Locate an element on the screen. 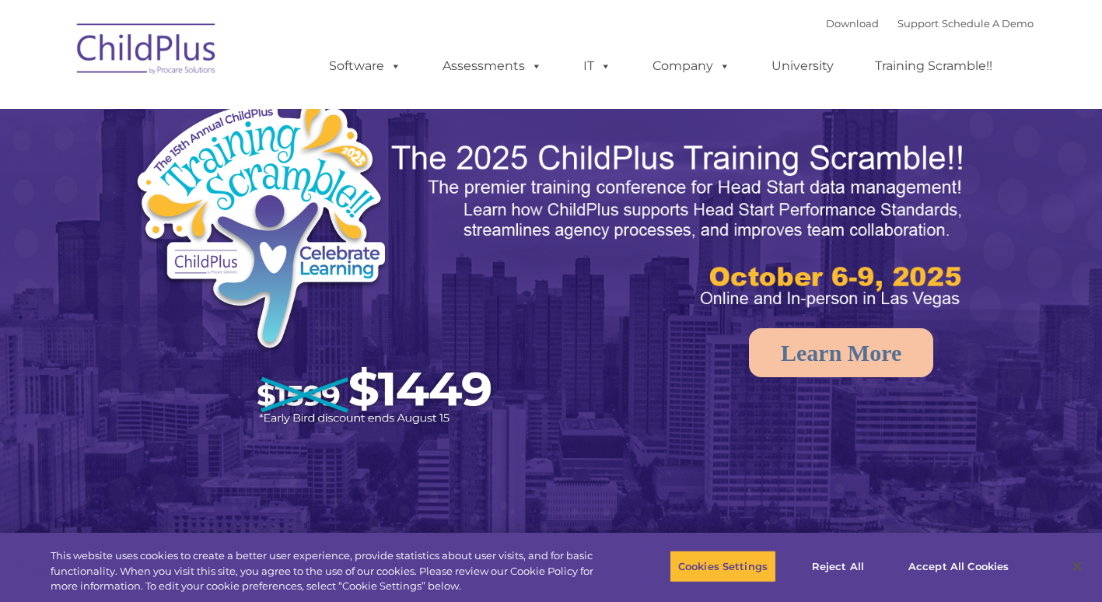 Image resolution: width=1102 pixels, height=602 pixels. a: Software is located at coordinates (365, 66).